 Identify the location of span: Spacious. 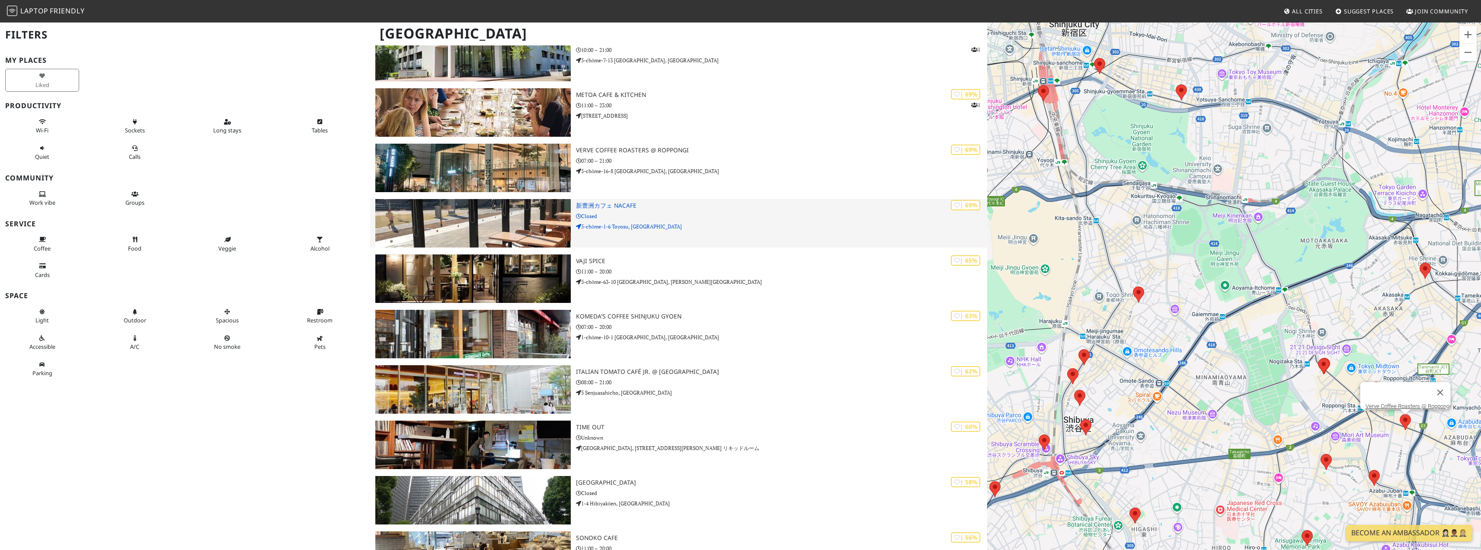
(227, 320).